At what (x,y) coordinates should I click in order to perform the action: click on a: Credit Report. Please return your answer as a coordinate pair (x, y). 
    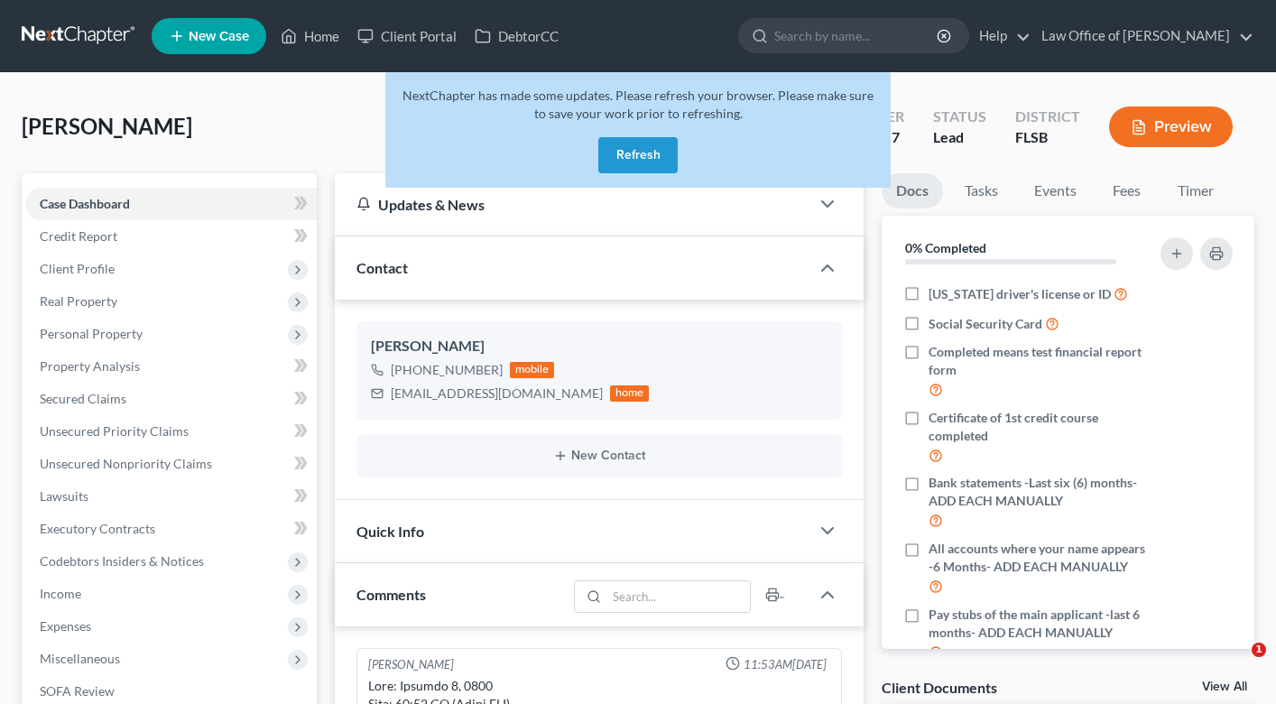
    Looking at the image, I should click on (171, 236).